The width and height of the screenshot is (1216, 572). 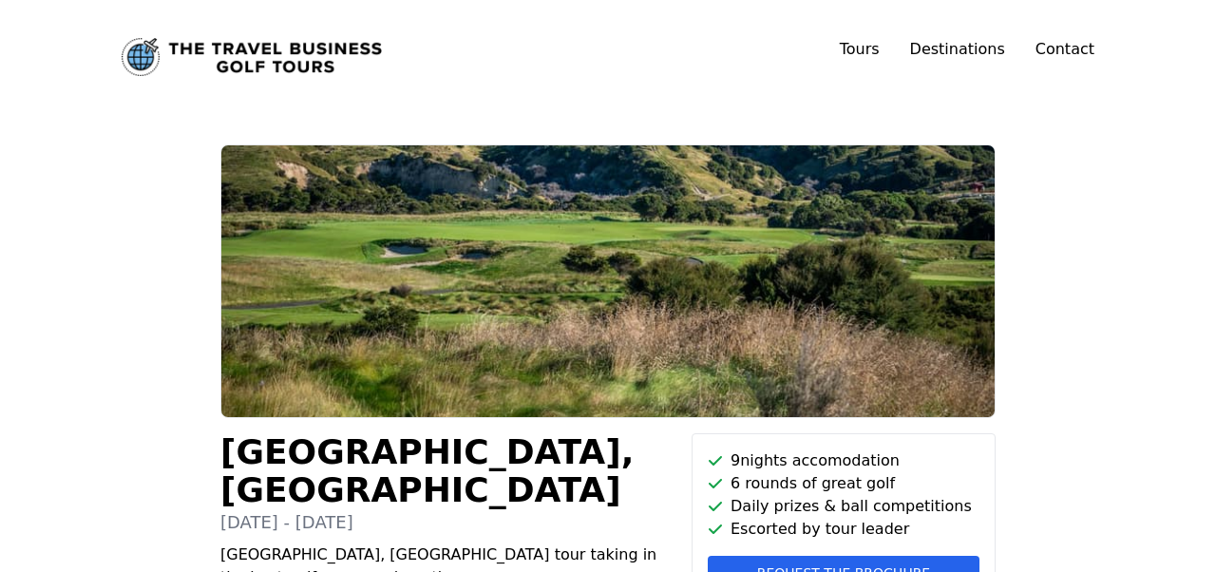 I want to click on a: Destinations, so click(x=958, y=48).